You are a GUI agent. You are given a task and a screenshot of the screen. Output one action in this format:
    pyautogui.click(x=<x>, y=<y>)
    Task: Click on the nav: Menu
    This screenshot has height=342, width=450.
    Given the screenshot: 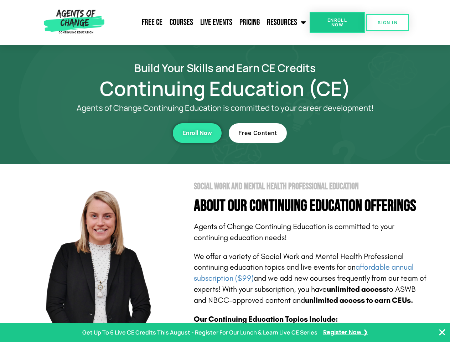 What is the action you would take?
    pyautogui.click(x=209, y=22)
    